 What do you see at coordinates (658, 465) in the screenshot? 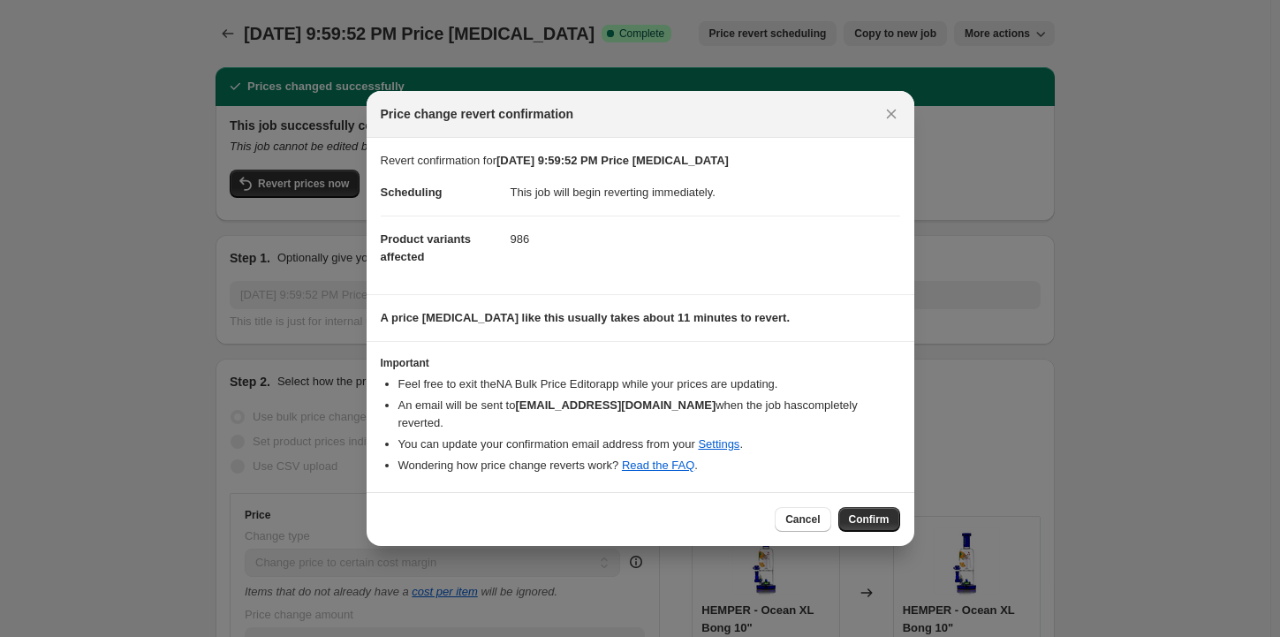
I see `a: Read the FAQ` at bounding box center [658, 465].